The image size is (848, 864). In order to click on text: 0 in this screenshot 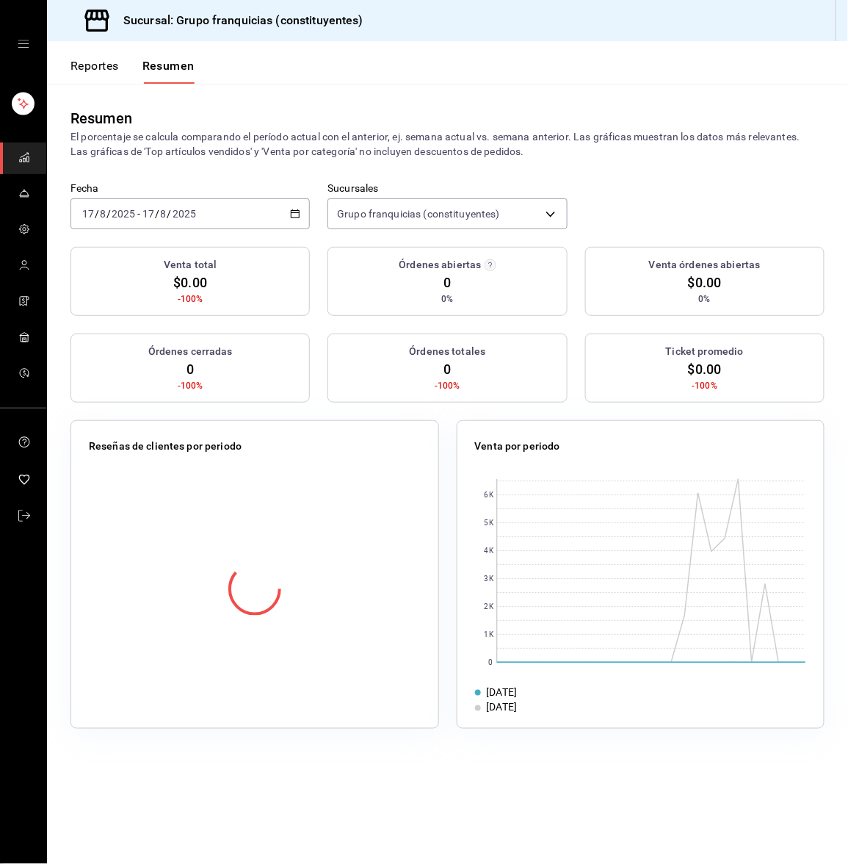, I will do `click(491, 663)`.